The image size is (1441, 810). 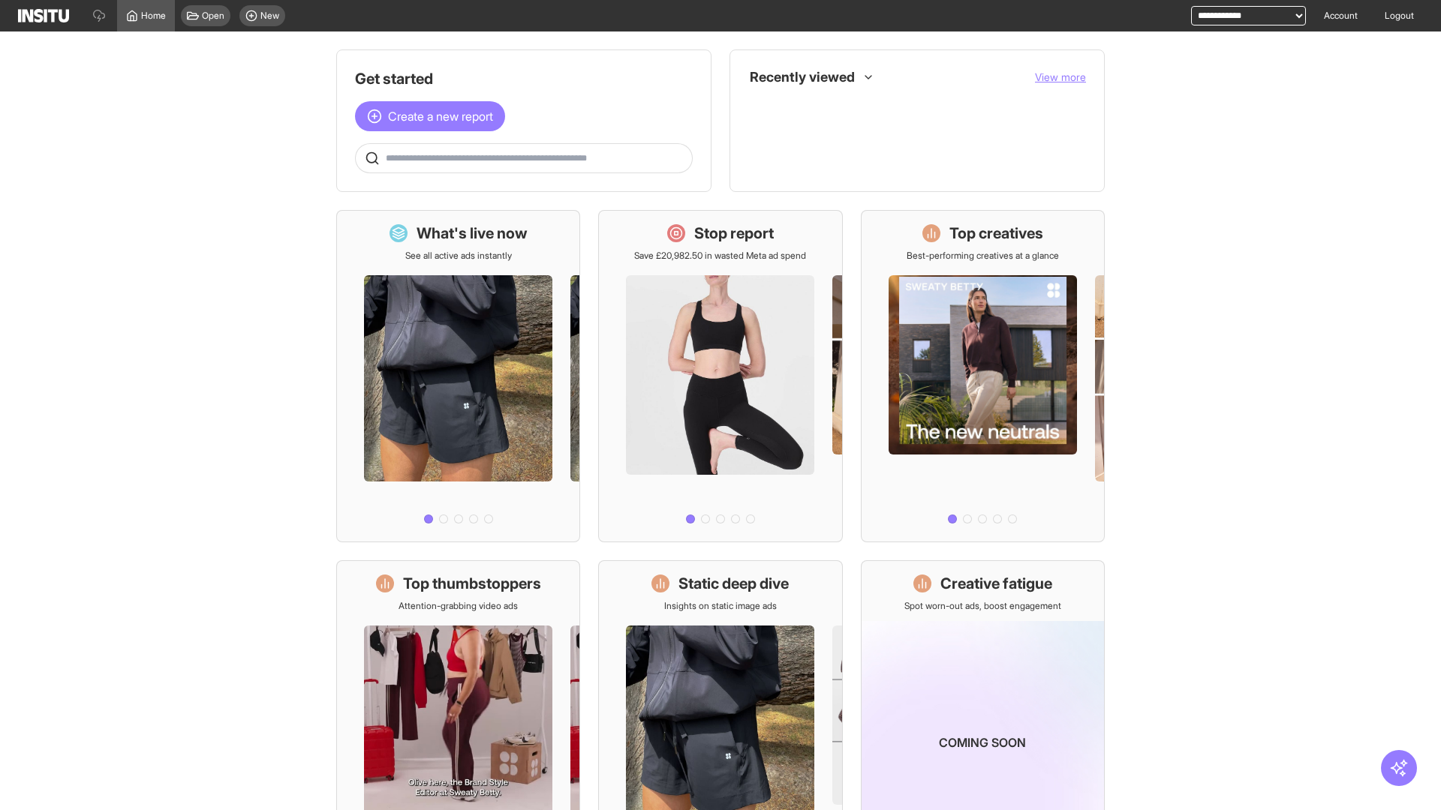 What do you see at coordinates (153, 16) in the screenshot?
I see `span: Home` at bounding box center [153, 16].